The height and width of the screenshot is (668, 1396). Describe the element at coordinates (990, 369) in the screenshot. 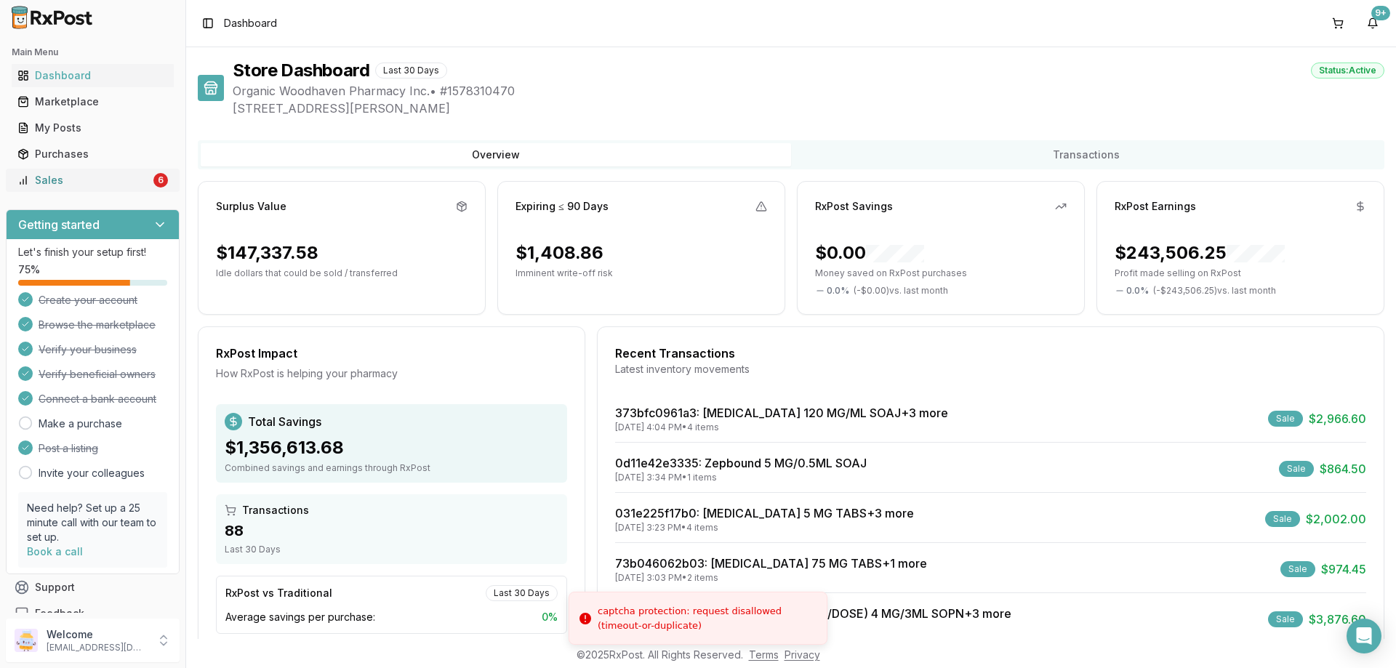

I see `div: Latest inventory movements` at that location.